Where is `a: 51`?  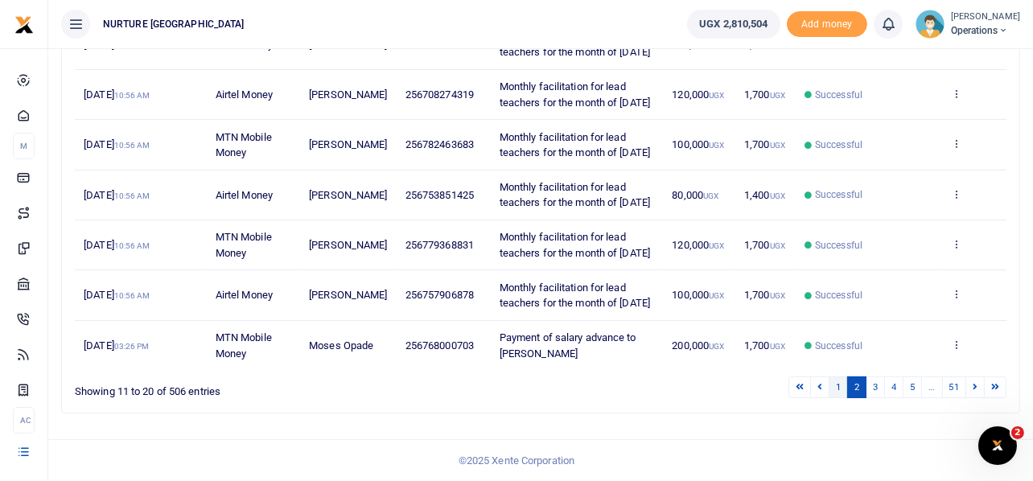 a: 51 is located at coordinates (954, 387).